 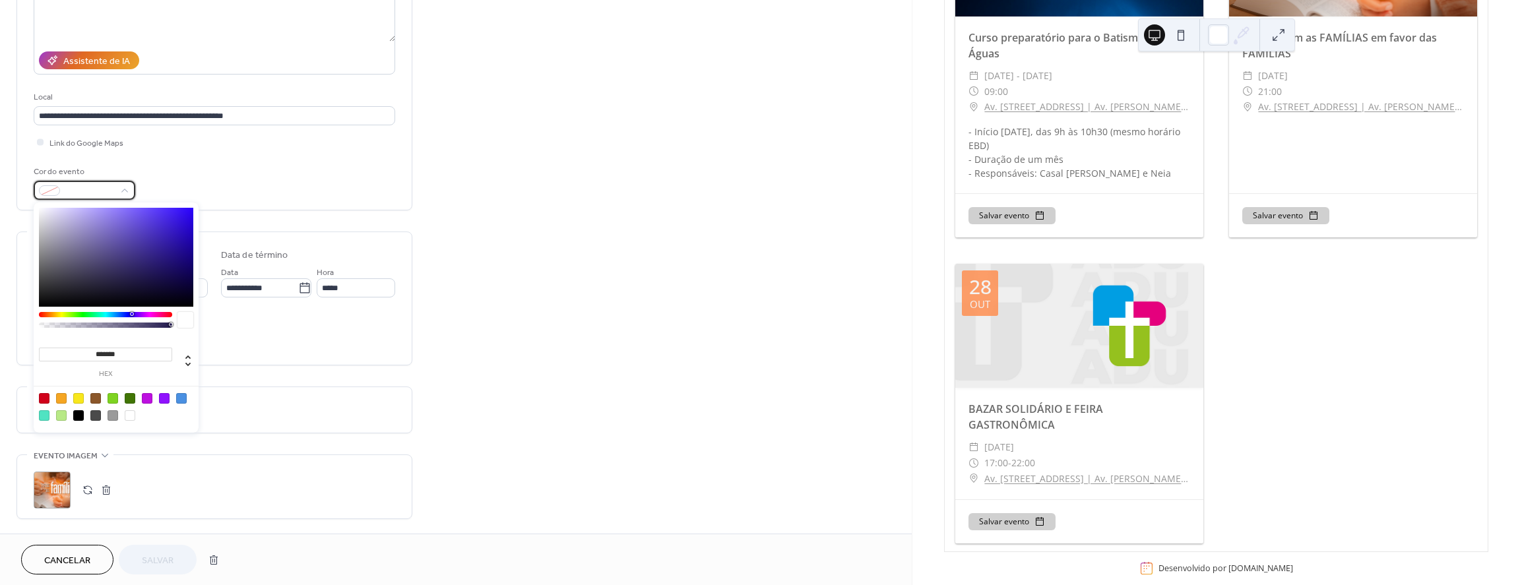 I want to click on div: Cor do evento, so click(x=83, y=172).